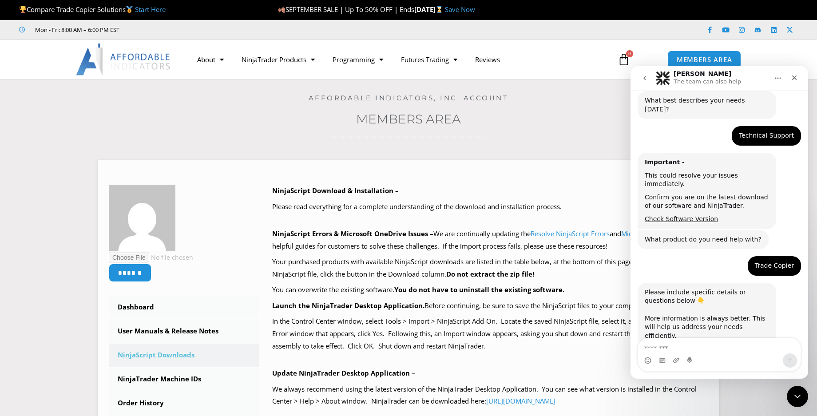 This screenshot has width=817, height=416. Describe the element at coordinates (704, 60) in the screenshot. I see `a: MEMBERS AREA` at that location.